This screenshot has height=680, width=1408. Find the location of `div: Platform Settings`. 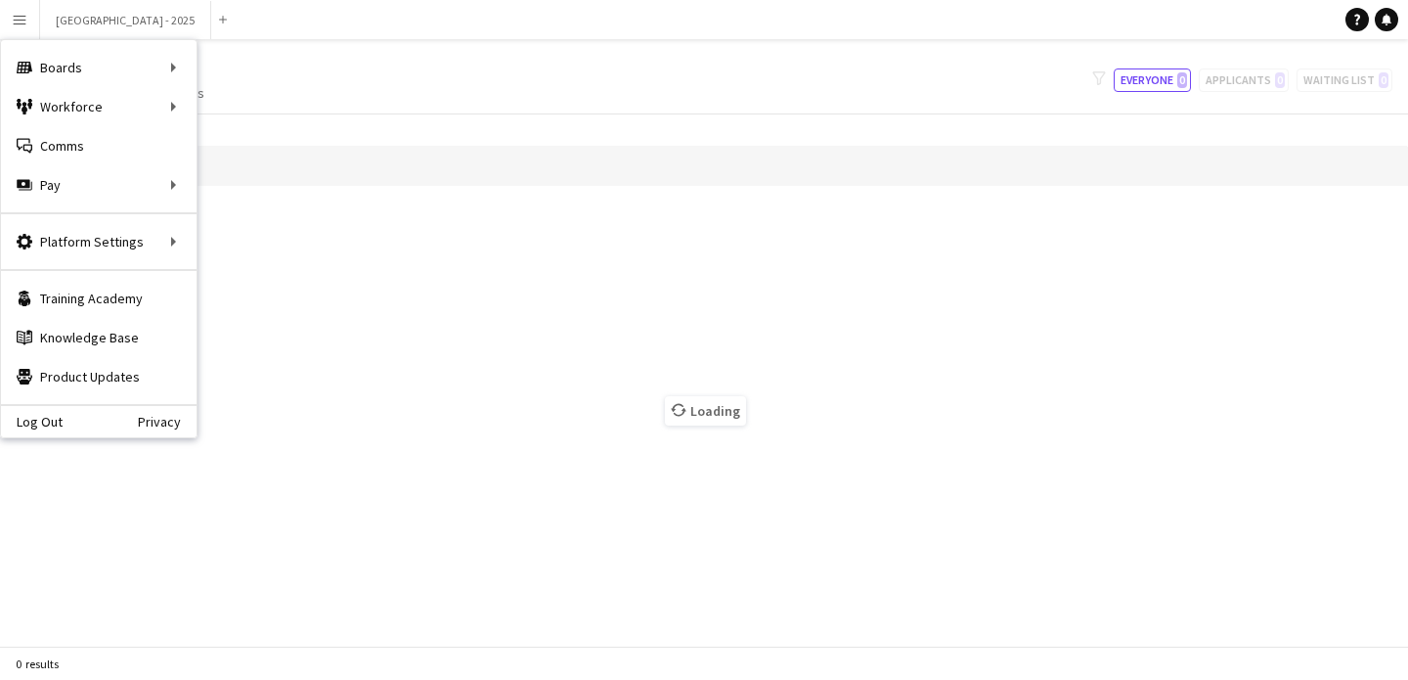

div: Platform Settings is located at coordinates (99, 242).